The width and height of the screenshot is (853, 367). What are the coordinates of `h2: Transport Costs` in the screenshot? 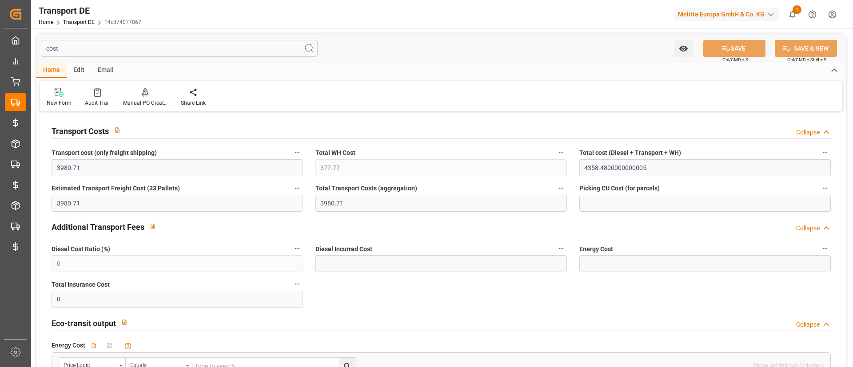 It's located at (80, 131).